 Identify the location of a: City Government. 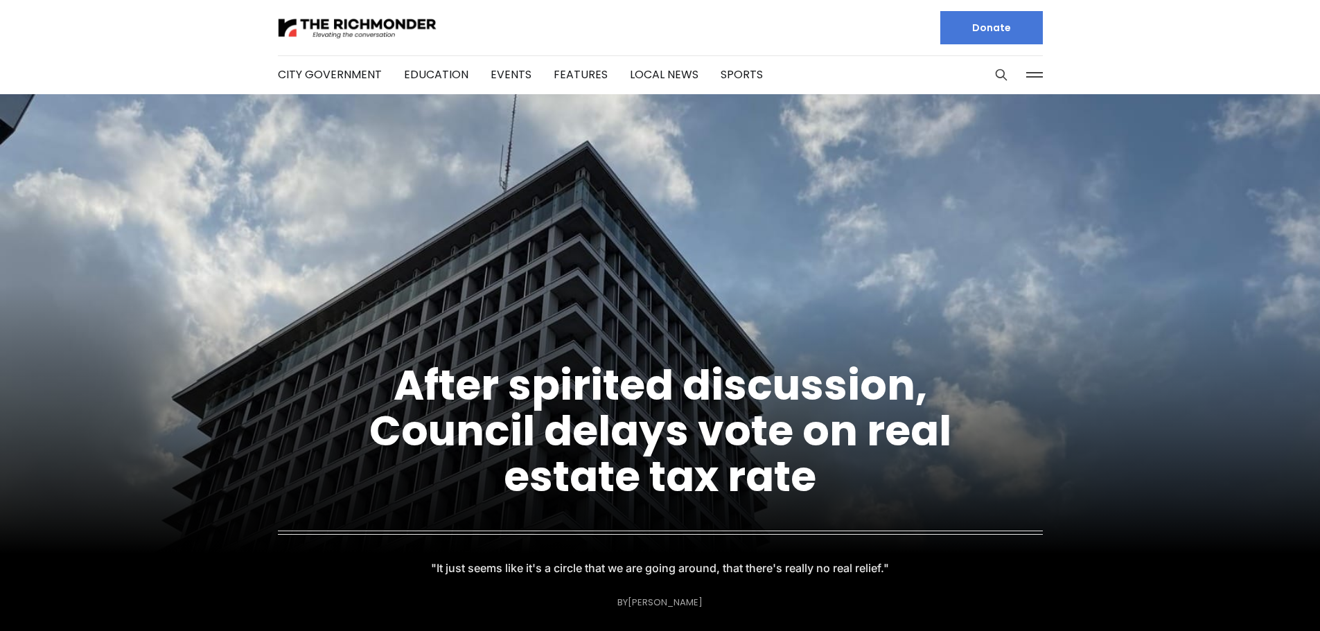
(330, 74).